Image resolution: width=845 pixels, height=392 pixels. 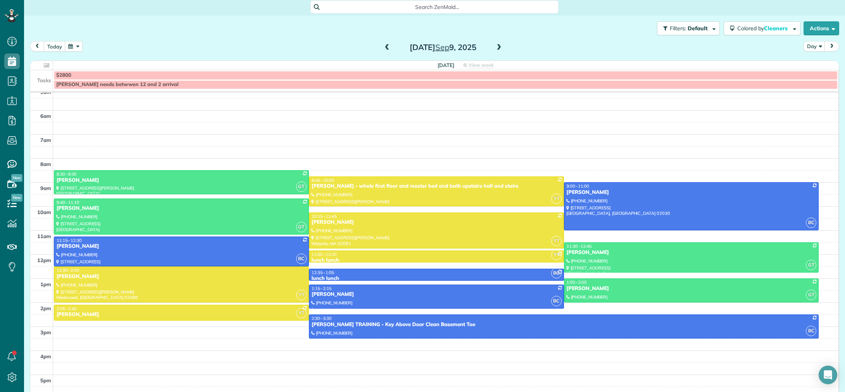 What do you see at coordinates (55, 46) in the screenshot?
I see `button: today` at bounding box center [55, 46].